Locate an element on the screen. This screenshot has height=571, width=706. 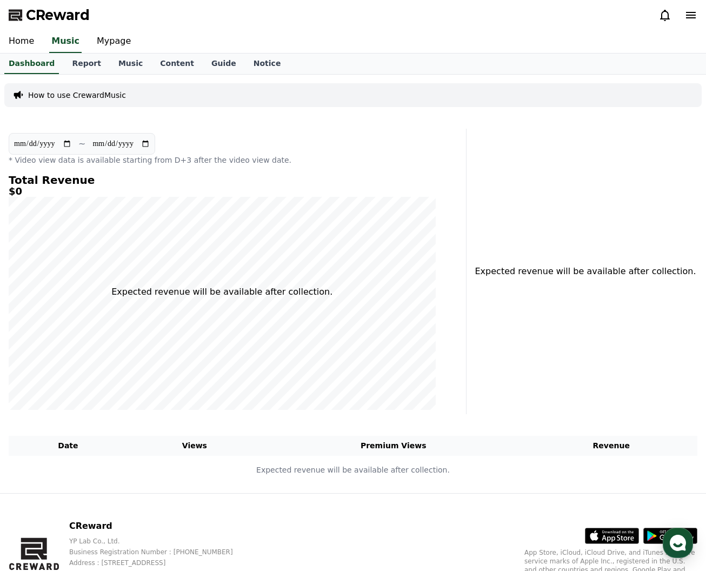
a: Settings is located at coordinates (174, 356).